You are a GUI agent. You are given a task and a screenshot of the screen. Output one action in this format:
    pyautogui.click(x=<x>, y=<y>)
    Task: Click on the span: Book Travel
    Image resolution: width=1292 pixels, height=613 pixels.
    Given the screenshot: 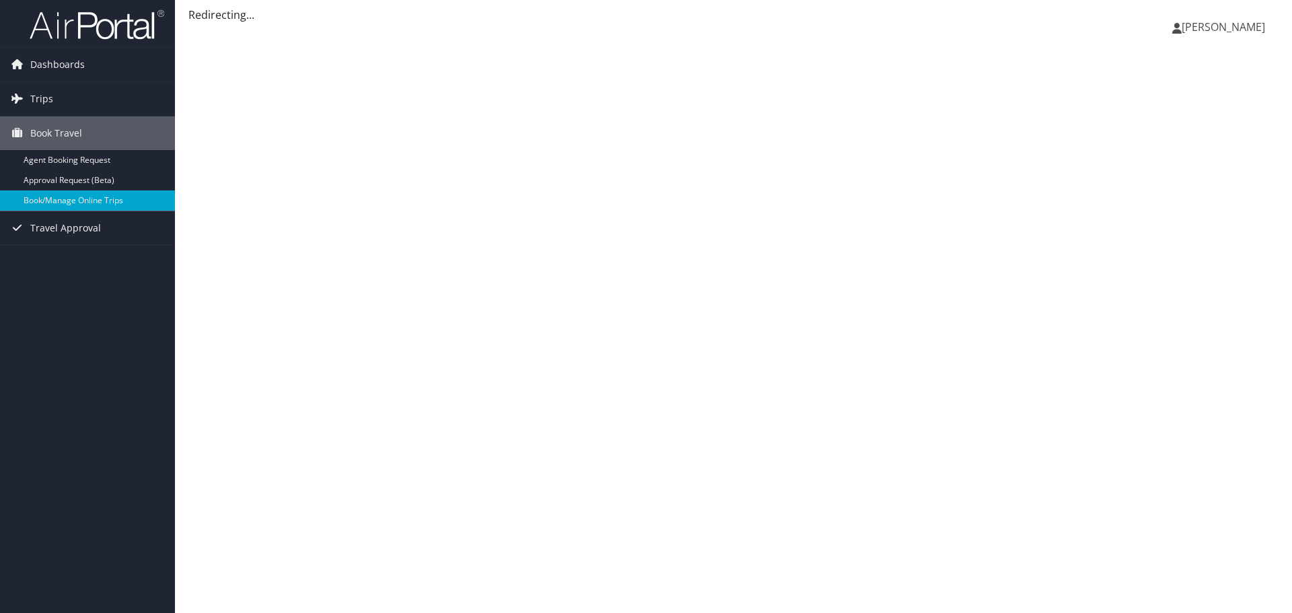 What is the action you would take?
    pyautogui.click(x=56, y=133)
    